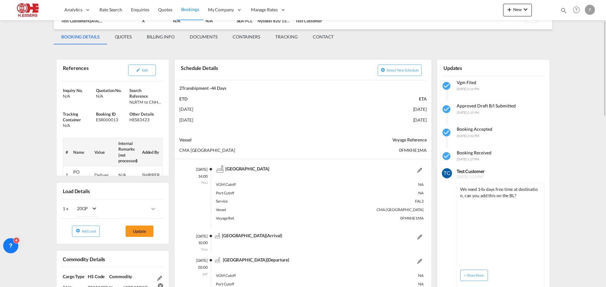 This screenshot has width=606, height=287. What do you see at coordinates (81, 152) in the screenshot?
I see `th: Name` at bounding box center [81, 152].